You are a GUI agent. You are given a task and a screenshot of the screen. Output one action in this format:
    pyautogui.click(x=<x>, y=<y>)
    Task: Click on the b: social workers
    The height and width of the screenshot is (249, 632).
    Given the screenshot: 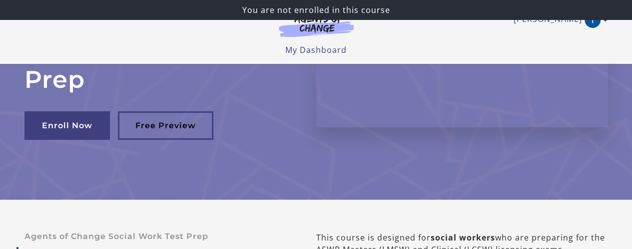 What is the action you would take?
    pyautogui.click(x=463, y=238)
    